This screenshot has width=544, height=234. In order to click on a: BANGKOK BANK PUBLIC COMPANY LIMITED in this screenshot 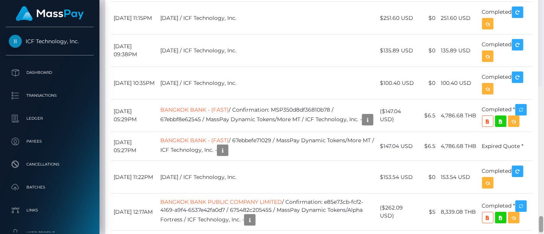, I will do `click(221, 202)`.